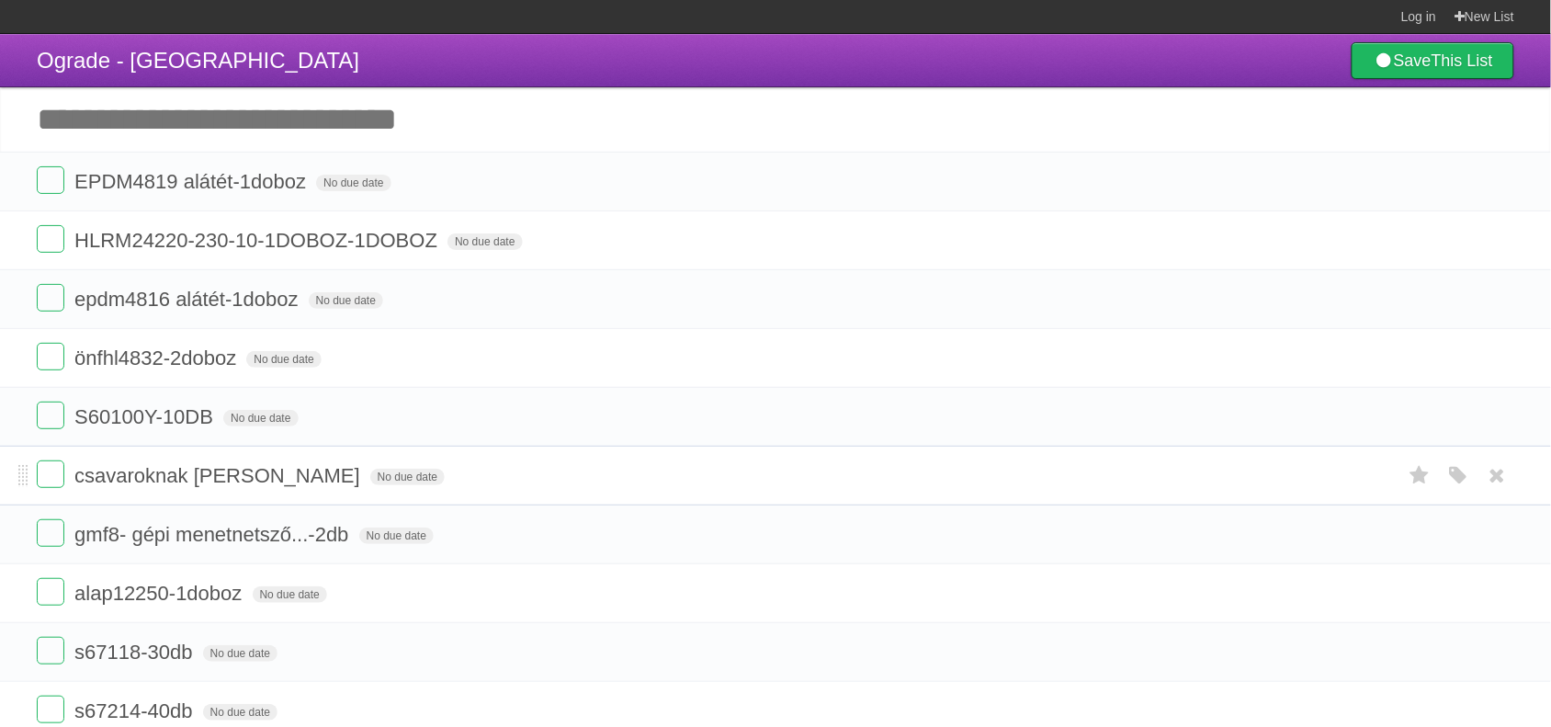  Describe the element at coordinates (160, 592) in the screenshot. I see `span: alap12250-1doboz` at that location.